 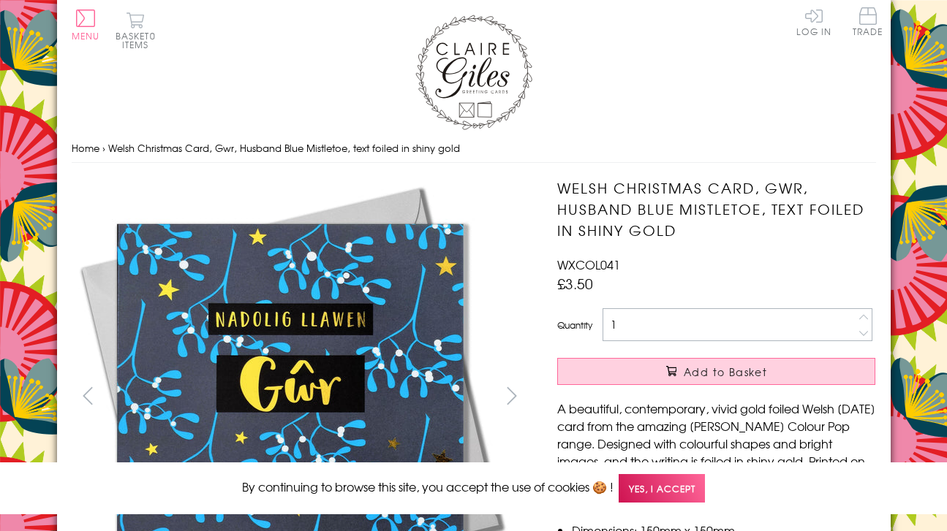 What do you see at coordinates (575, 325) in the screenshot?
I see `label: Quantity` at bounding box center [575, 325].